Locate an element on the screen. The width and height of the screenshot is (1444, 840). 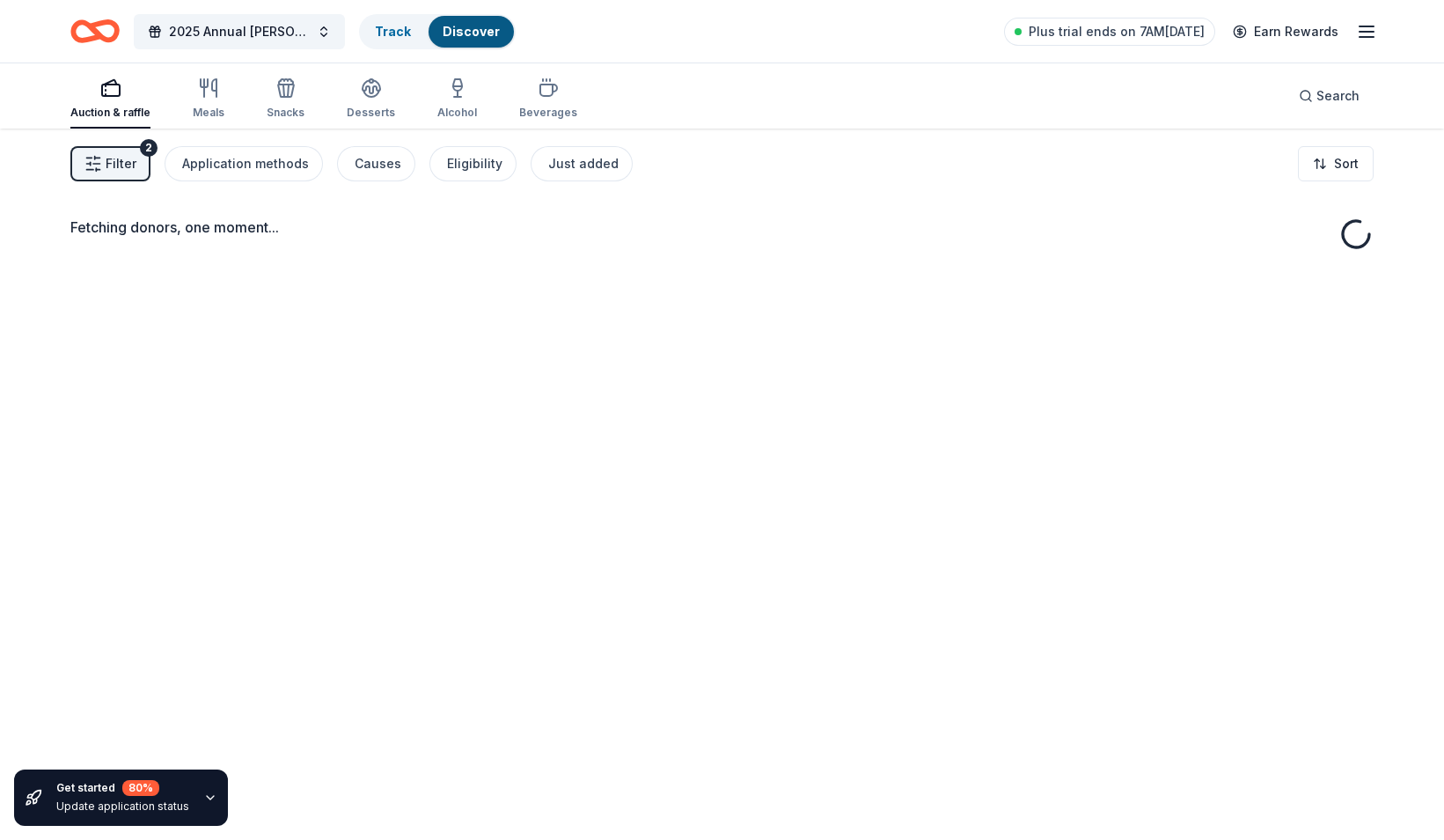
div: Meals is located at coordinates (208, 112).